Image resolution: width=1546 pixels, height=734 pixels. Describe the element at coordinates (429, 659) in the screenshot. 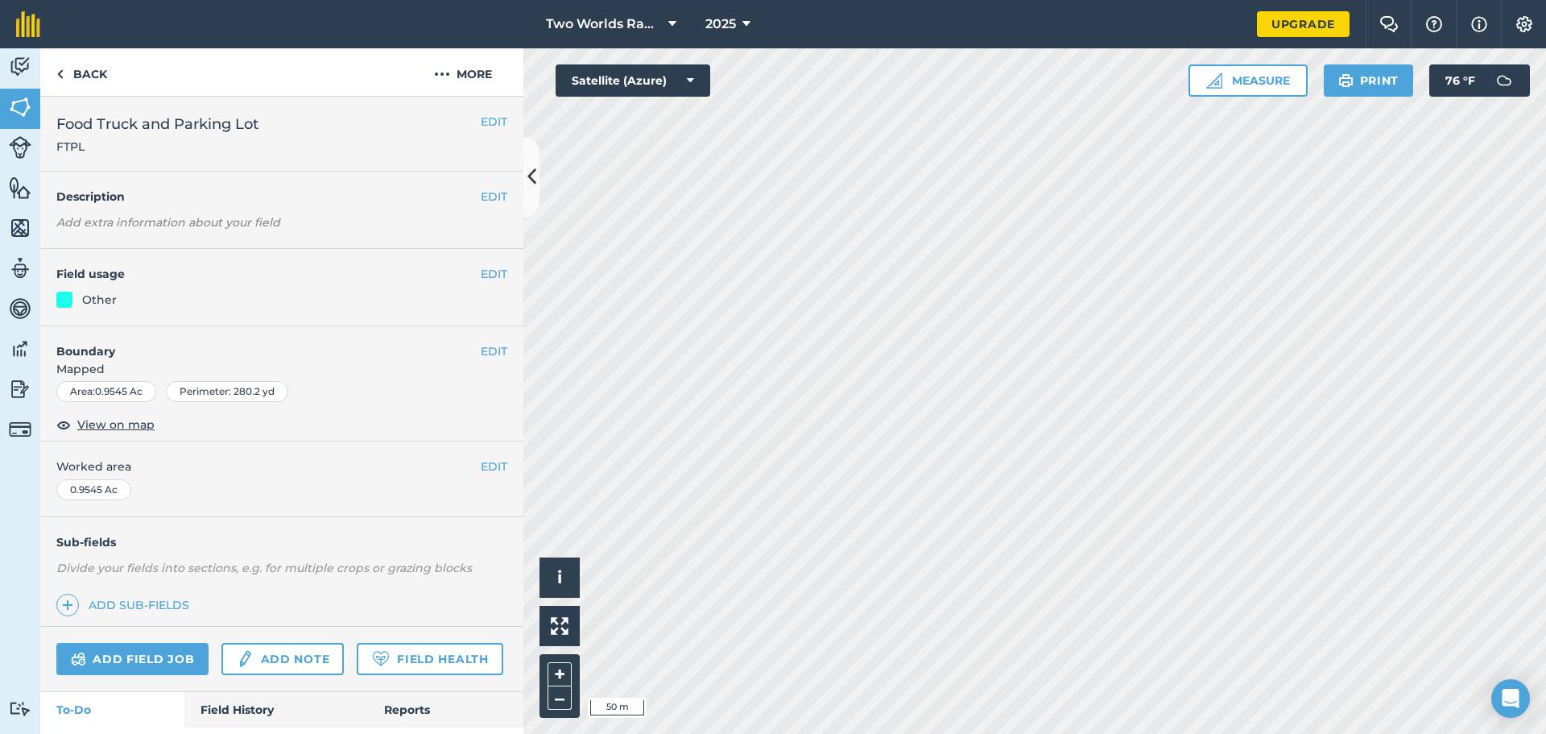

I see `a: Field Health` at that location.